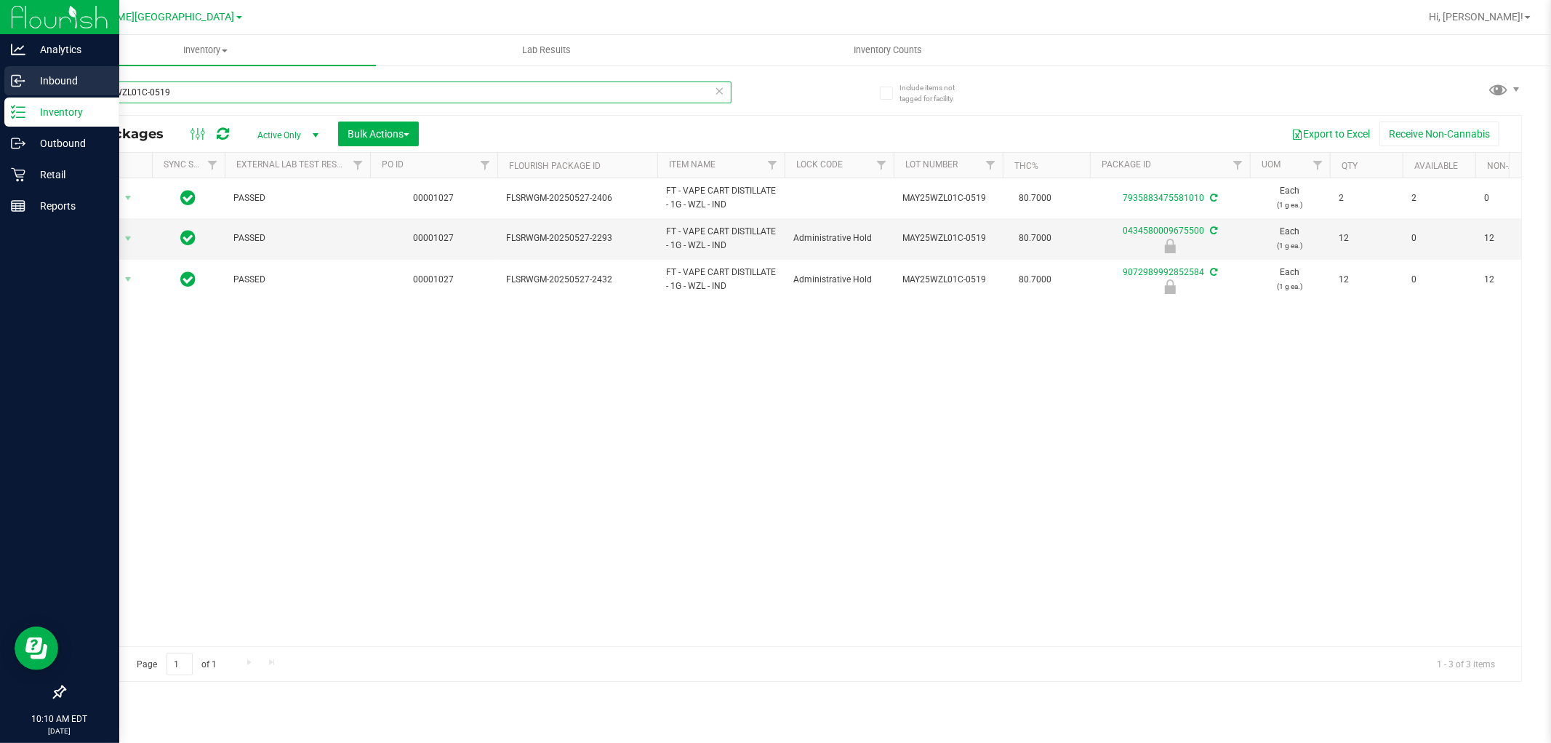  Describe the element at coordinates (887, 50) in the screenshot. I see `a: Inventory Counts` at that location.